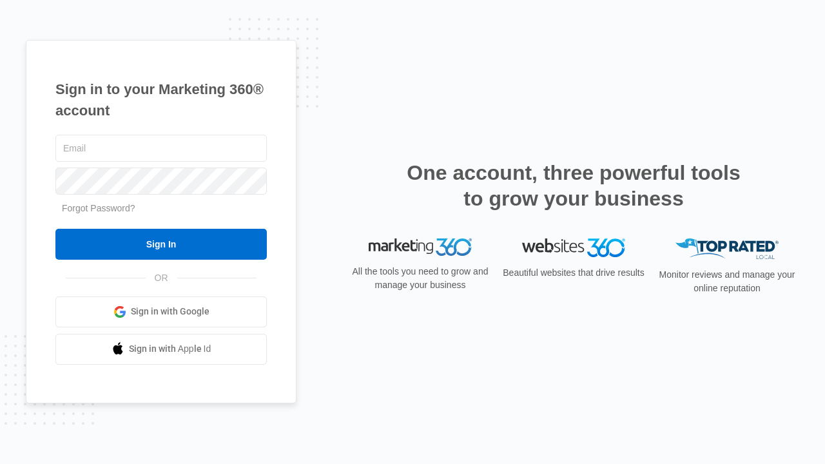 This screenshot has width=825, height=464. Describe the element at coordinates (161, 312) in the screenshot. I see `a: Sign in with Google` at that location.